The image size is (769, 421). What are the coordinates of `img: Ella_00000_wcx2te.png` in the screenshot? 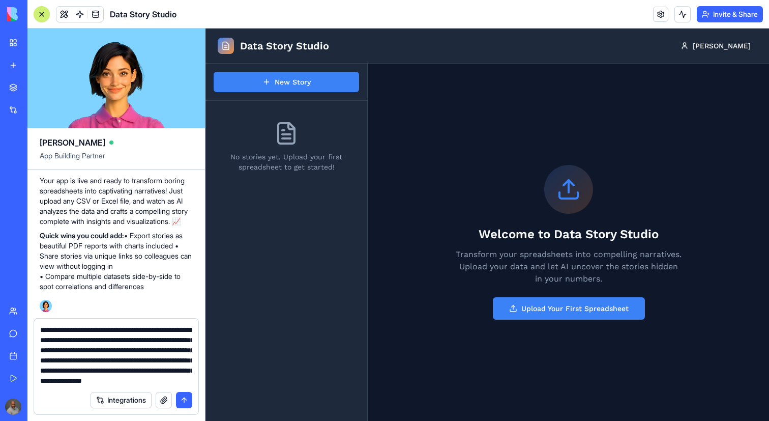 It's located at (46, 306).